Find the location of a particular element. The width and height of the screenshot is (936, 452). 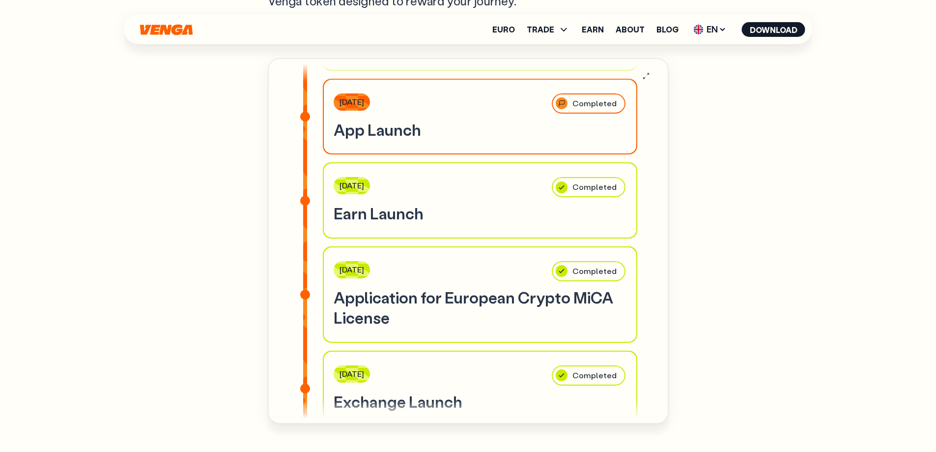

span: EN is located at coordinates (710, 29).